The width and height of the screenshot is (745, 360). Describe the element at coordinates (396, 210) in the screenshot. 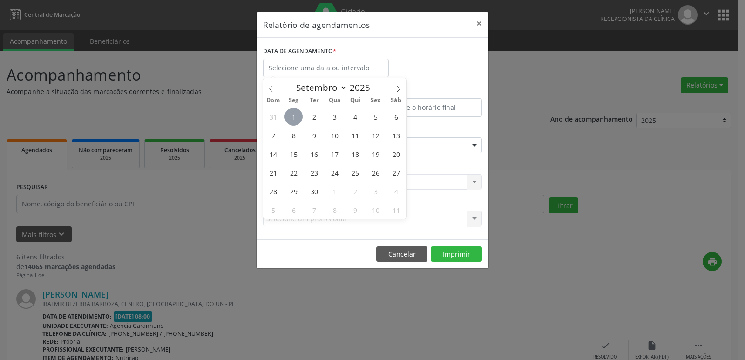

I see `span: Outubro 11, 2025` at that location.